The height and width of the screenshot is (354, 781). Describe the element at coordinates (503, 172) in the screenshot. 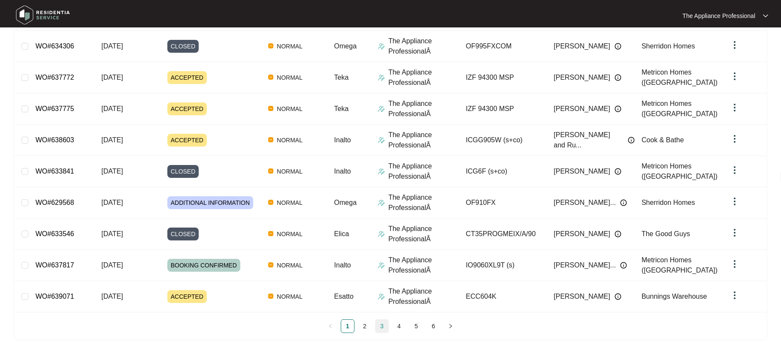

I see `td: ICG6F (s+co)` at that location.